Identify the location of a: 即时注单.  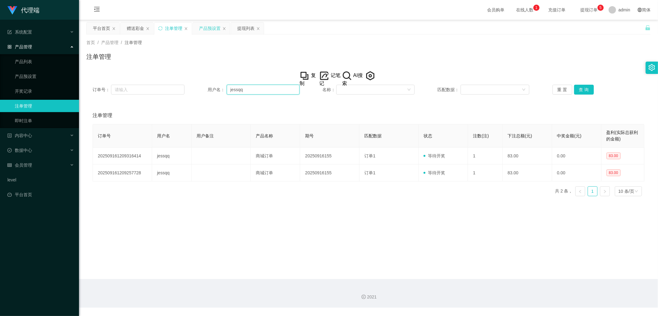
(44, 121).